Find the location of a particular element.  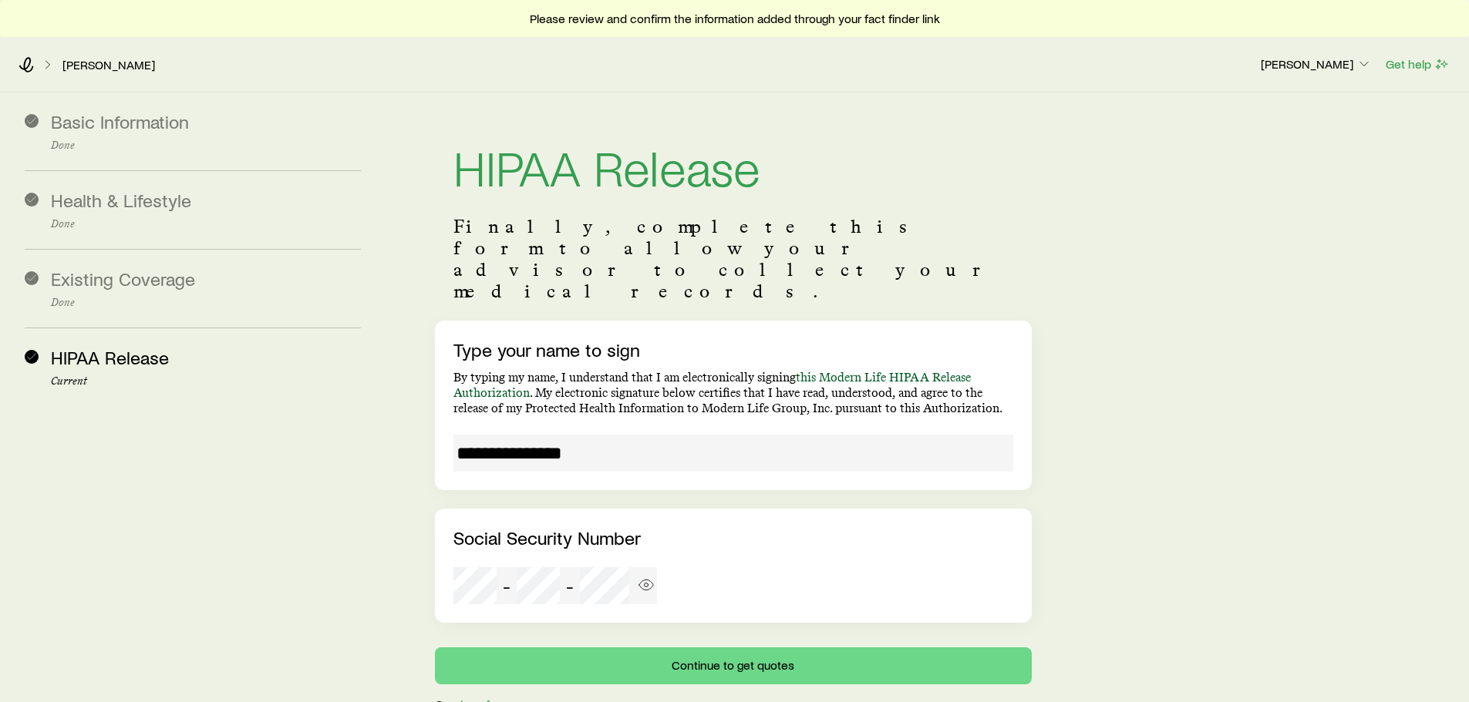

p: Current is located at coordinates (206, 382).